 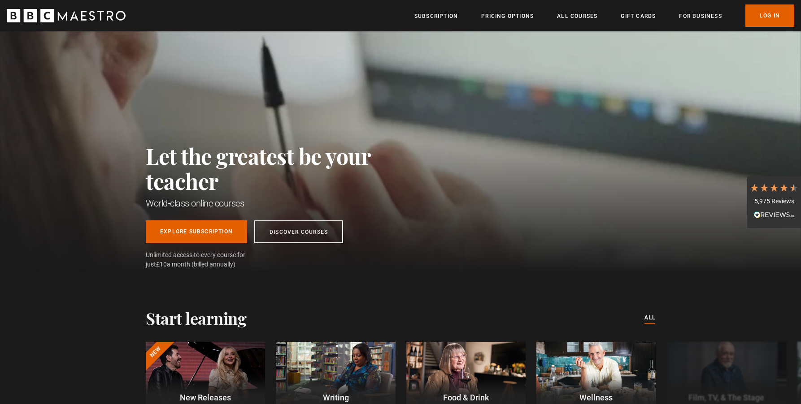 I want to click on h1: World-class online courses, so click(x=278, y=204).